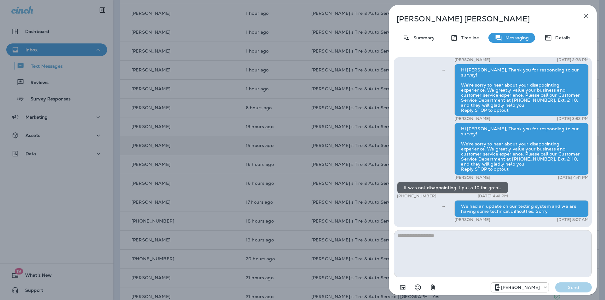 The height and width of the screenshot is (300, 605). Describe the element at coordinates (403, 288) in the screenshot. I see `button: Add in a premade template` at that location.